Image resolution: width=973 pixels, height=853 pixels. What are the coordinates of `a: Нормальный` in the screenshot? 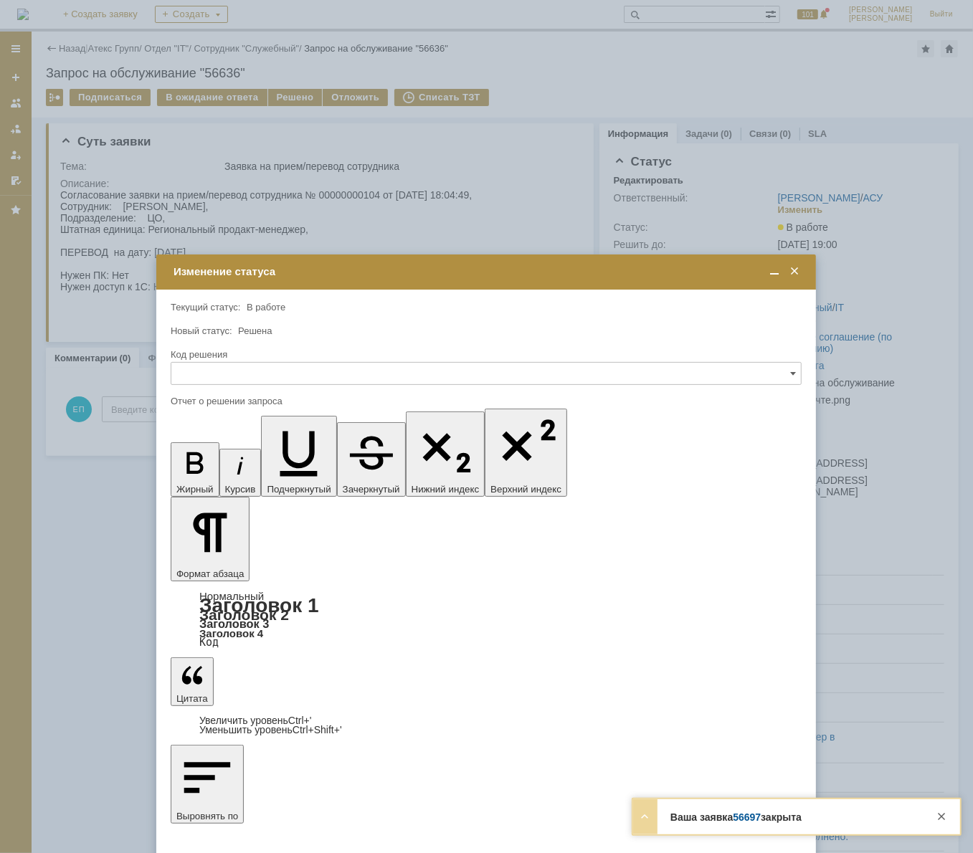 It's located at (232, 596).